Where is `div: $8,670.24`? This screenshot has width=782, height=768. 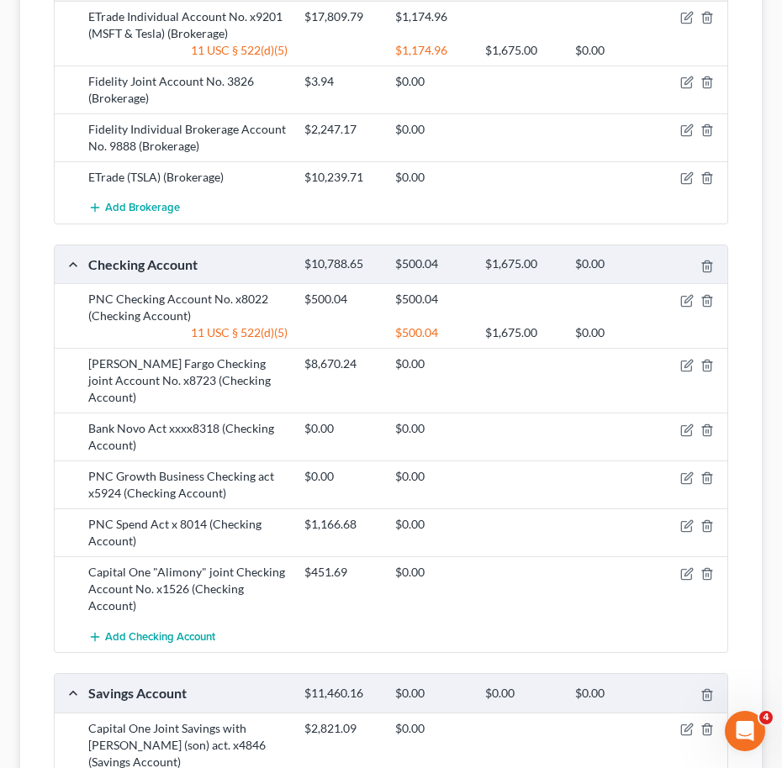
div: $8,670.24 is located at coordinates (340, 364).